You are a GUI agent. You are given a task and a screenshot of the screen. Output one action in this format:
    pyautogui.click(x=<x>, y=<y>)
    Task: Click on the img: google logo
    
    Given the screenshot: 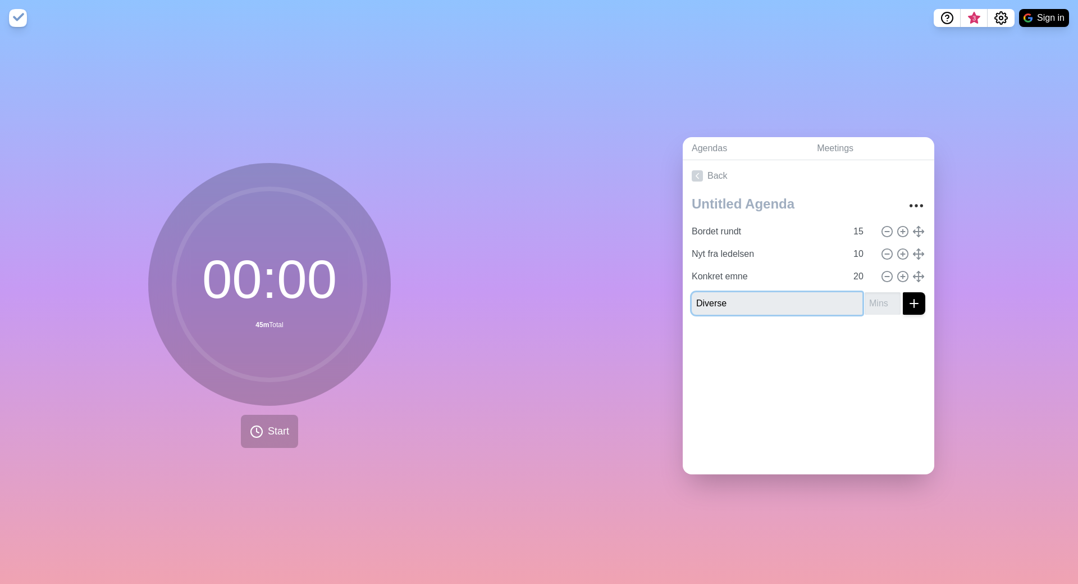 What is the action you would take?
    pyautogui.click(x=1028, y=18)
    